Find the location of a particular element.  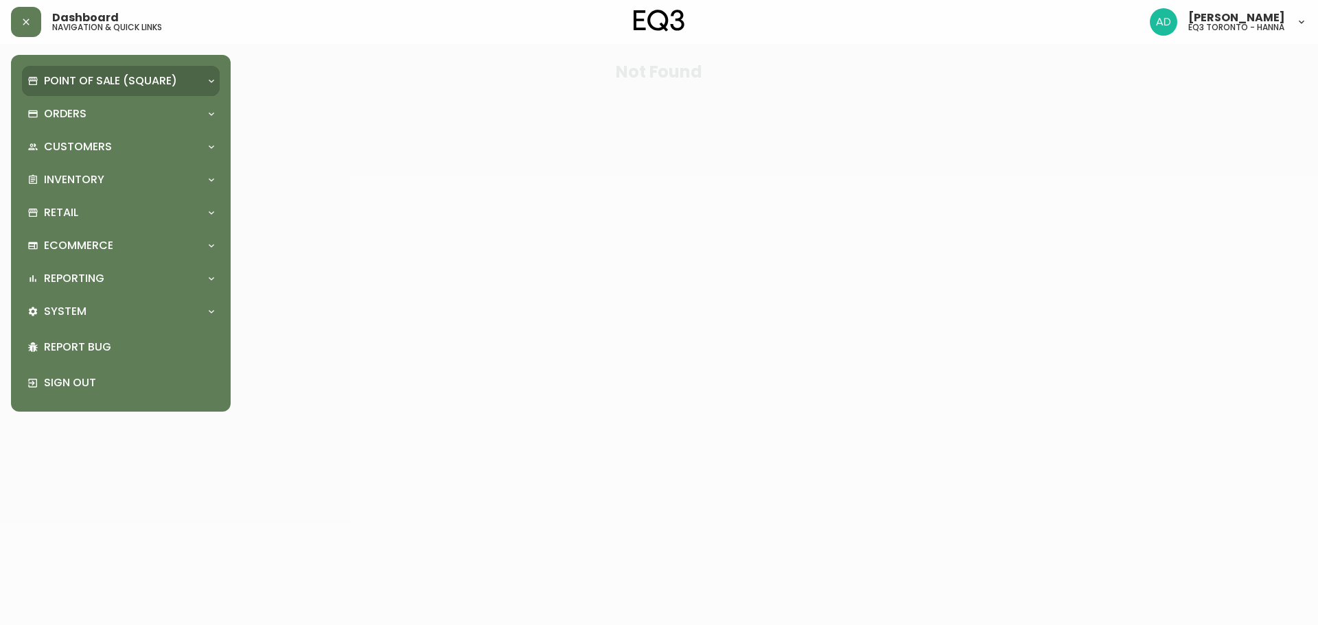

div: System is located at coordinates (121, 312).